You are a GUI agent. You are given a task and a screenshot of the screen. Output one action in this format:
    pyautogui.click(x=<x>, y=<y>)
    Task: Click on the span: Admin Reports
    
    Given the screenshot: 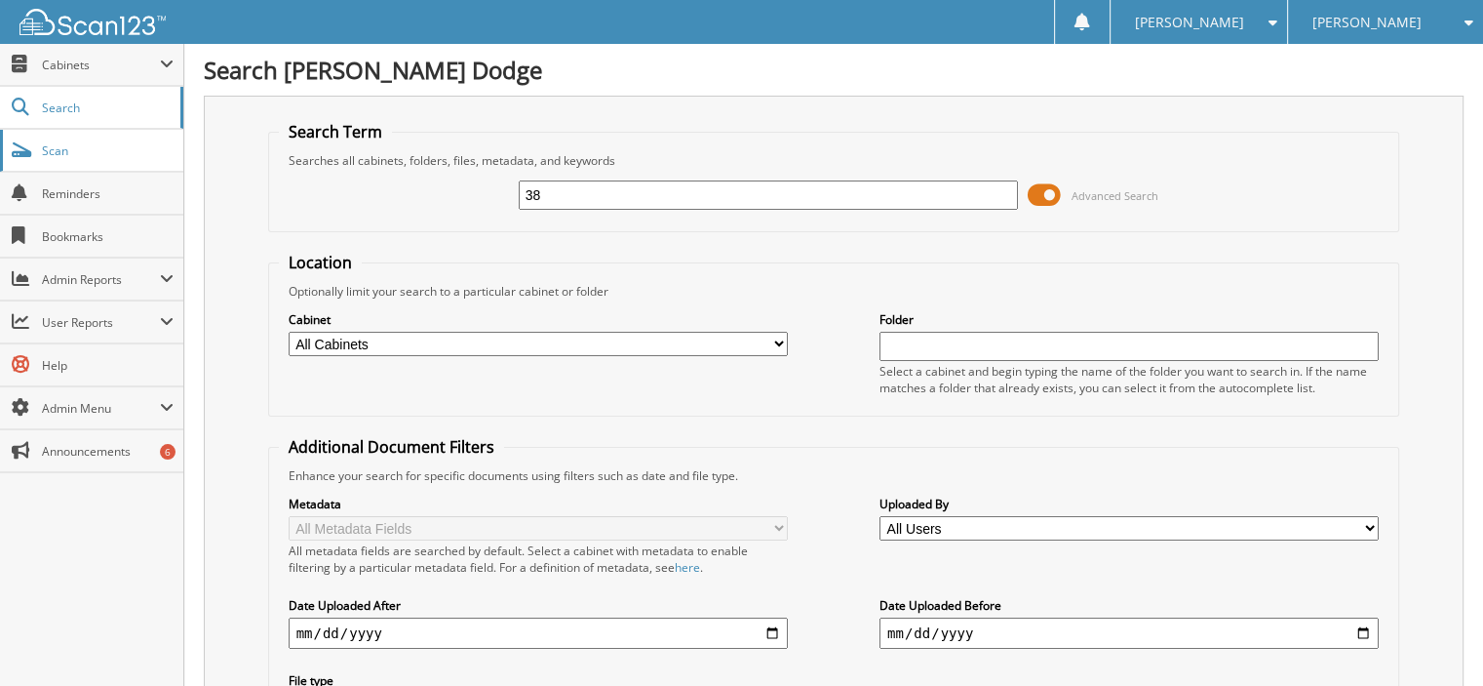 What is the action you would take?
    pyautogui.click(x=100, y=279)
    